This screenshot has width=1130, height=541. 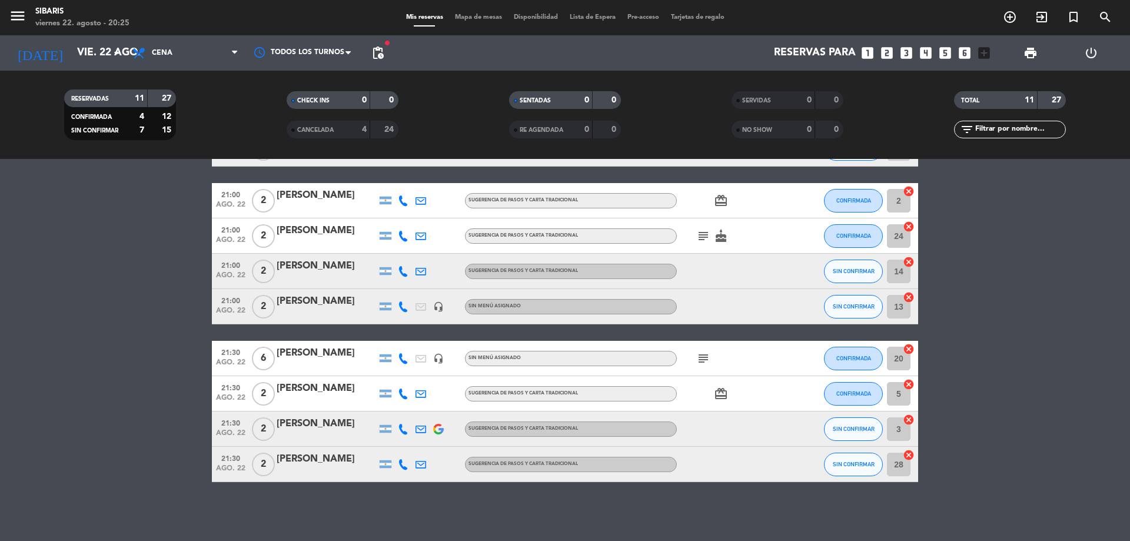 What do you see at coordinates (315, 130) in the screenshot?
I see `span: CANCELADA` at bounding box center [315, 130].